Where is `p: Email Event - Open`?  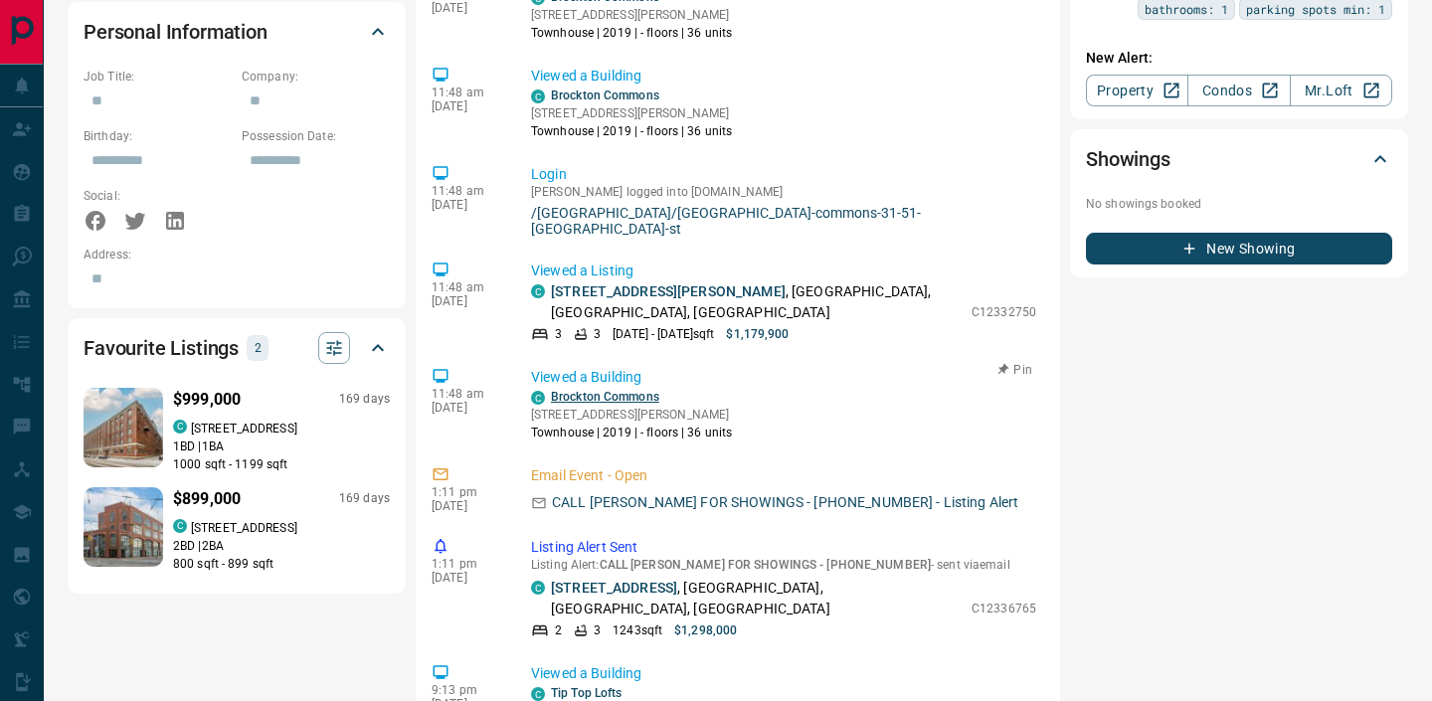 p: Email Event - Open is located at coordinates (784, 475).